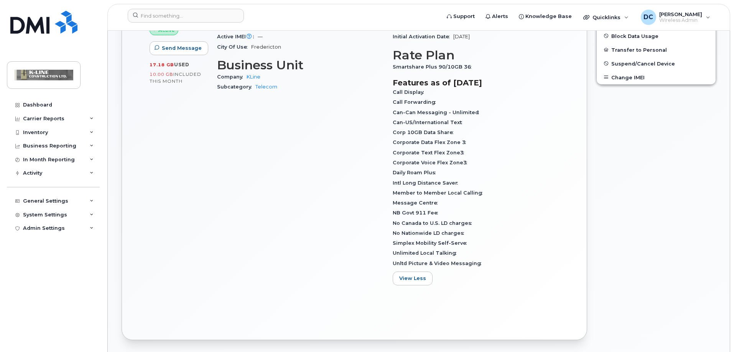 The width and height of the screenshot is (734, 352). I want to click on span: Member to Member Local Calling, so click(439, 193).